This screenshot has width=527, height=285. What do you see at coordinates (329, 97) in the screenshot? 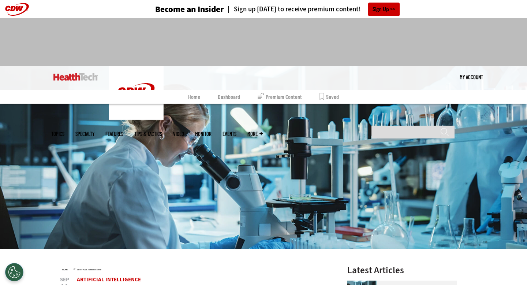
I see `a: Saved` at bounding box center [329, 97].